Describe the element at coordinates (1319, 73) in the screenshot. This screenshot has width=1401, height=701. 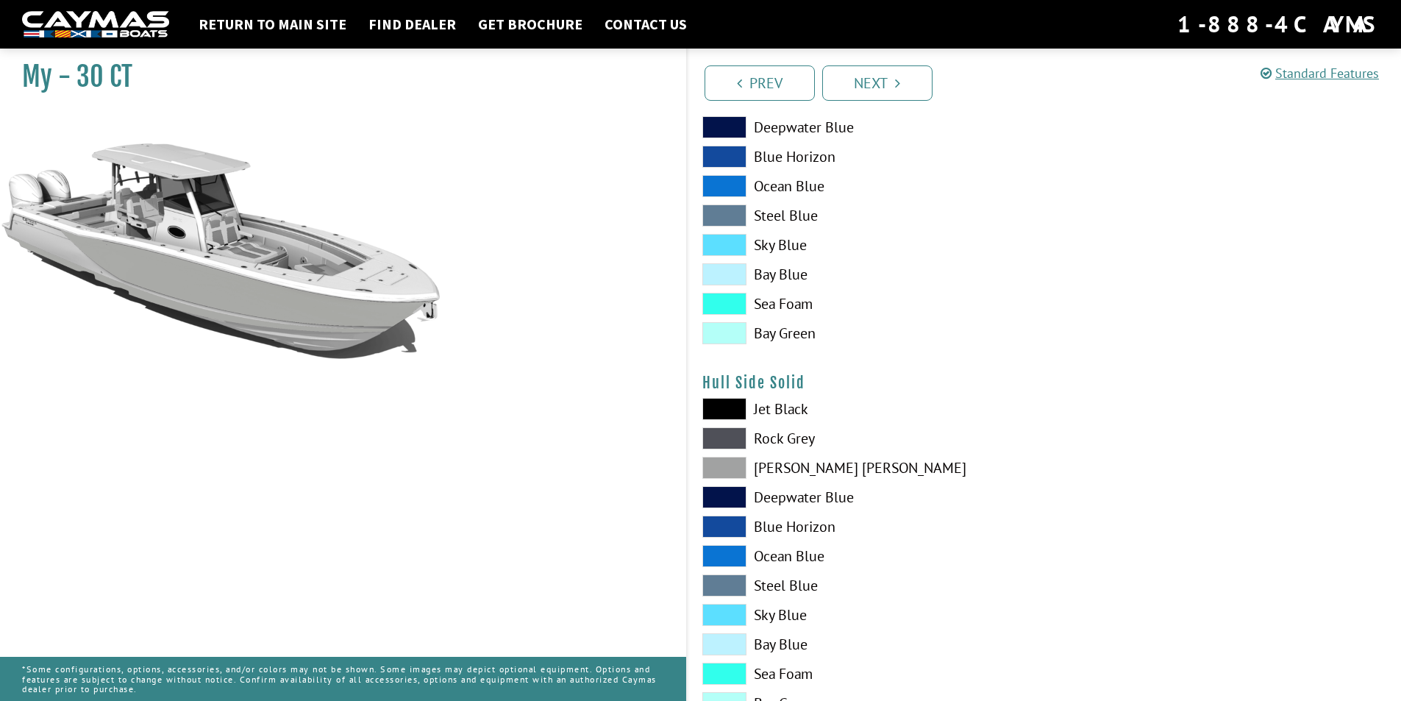
I see `a: Standard Features` at that location.